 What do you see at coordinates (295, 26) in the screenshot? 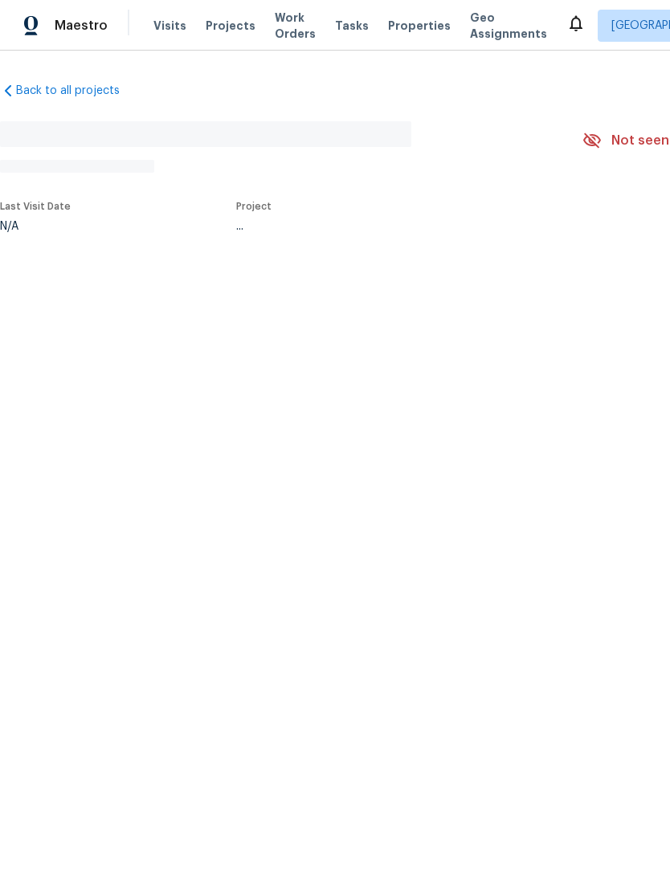
I see `span: Work Orders` at bounding box center [295, 26].